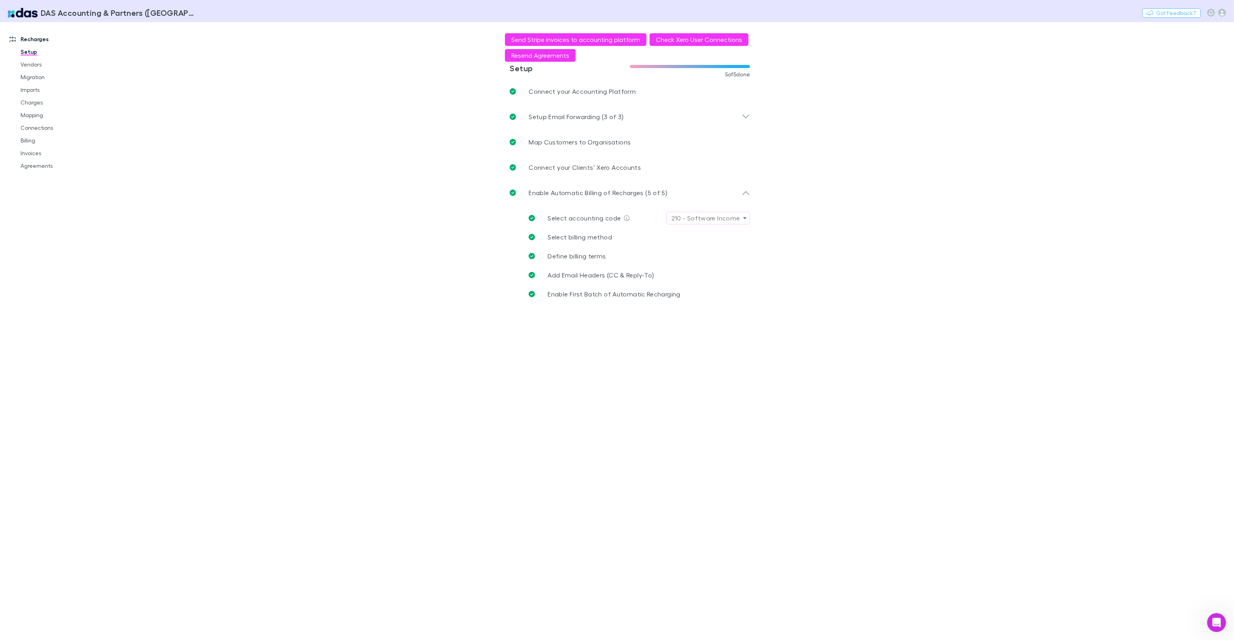 The height and width of the screenshot is (640, 1234). Describe the element at coordinates (580, 142) in the screenshot. I see `p: Map Customers to Organisations` at that location.